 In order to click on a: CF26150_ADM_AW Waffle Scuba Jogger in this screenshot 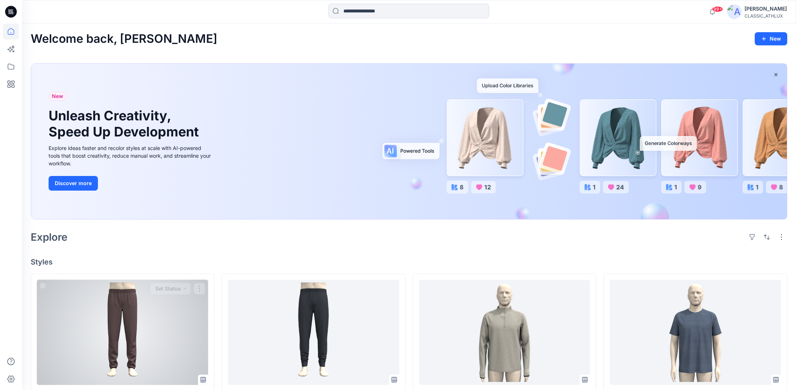, I will do `click(122, 332)`.